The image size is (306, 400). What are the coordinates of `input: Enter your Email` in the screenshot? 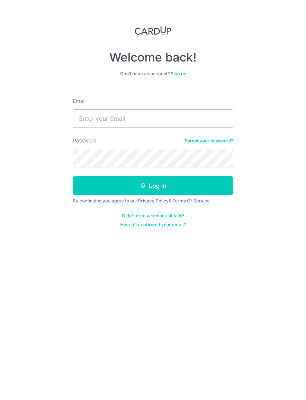 It's located at (153, 119).